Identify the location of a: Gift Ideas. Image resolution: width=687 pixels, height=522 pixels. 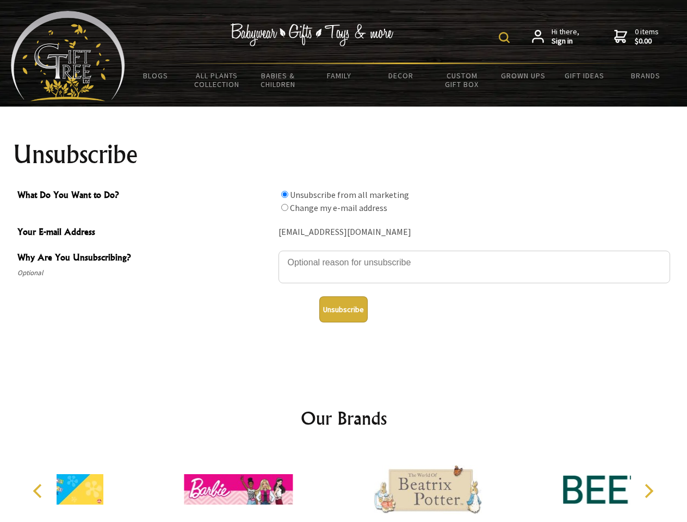
(584, 76).